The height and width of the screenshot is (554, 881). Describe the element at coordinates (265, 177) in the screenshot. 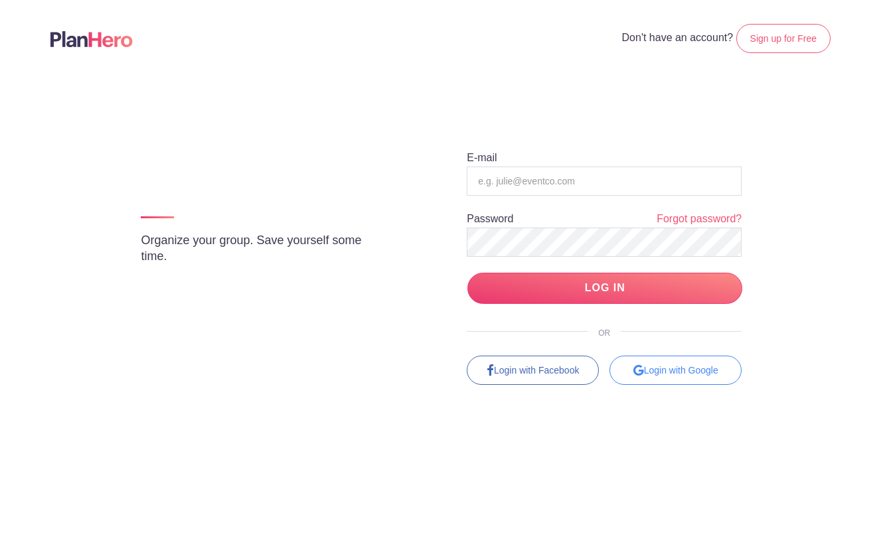

I see `h3: Log in to your PlanHero account` at that location.